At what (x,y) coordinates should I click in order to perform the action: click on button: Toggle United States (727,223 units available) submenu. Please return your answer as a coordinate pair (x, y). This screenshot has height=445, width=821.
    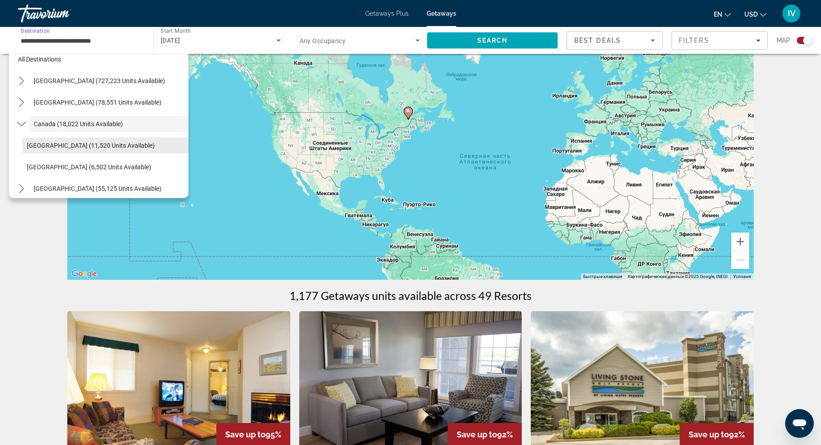
    Looking at the image, I should click on (21, 81).